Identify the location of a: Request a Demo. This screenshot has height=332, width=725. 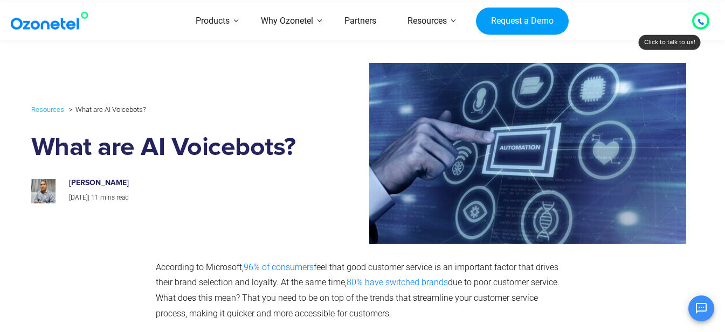
(522, 21).